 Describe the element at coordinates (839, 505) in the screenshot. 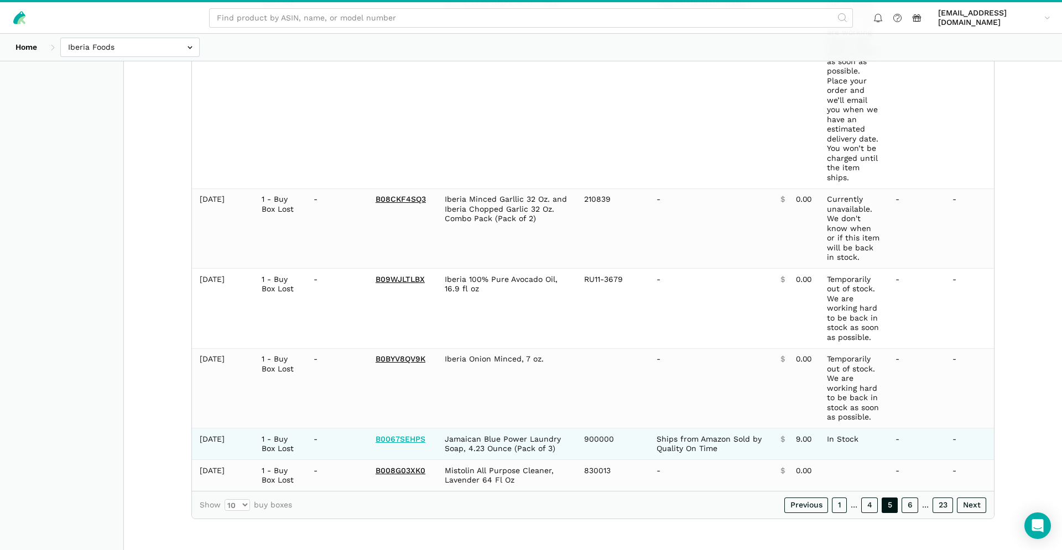

I see `a: 1` at that location.